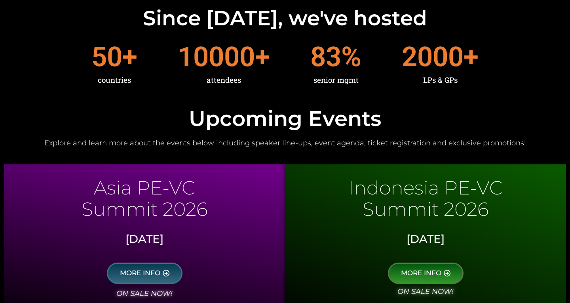  I want to click on h2: Explore and learn more about the events below including speaker line-ups, event agenda, ticket re..., so click(285, 143).